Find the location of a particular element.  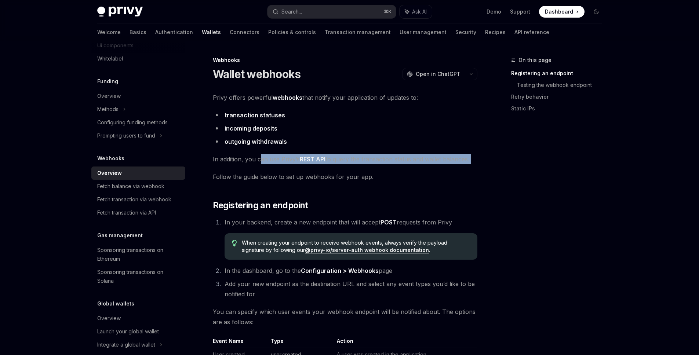

div: Fetch transaction via API is located at coordinates (127, 213).